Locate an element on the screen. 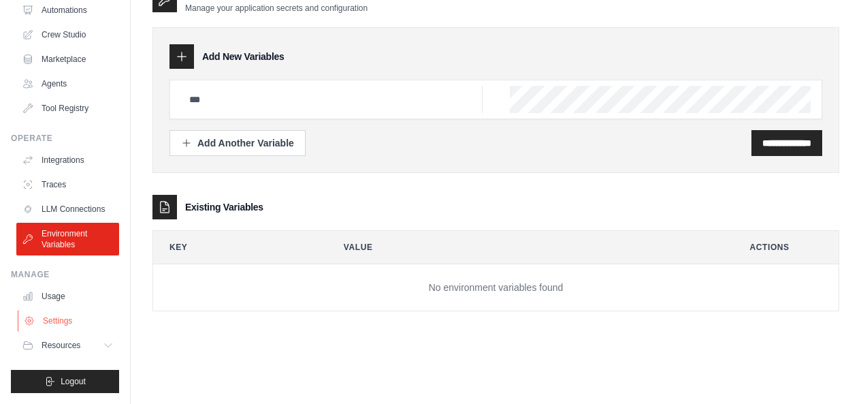 The width and height of the screenshot is (861, 404). button: Add Another Variable is located at coordinates (238, 143).